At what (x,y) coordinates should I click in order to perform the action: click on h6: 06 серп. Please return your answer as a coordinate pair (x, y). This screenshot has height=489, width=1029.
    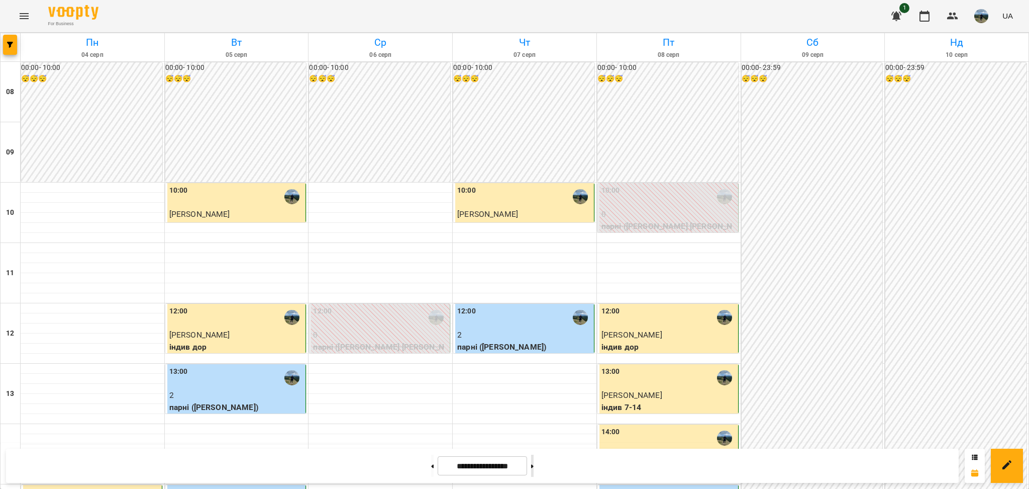
    Looking at the image, I should click on (381, 55).